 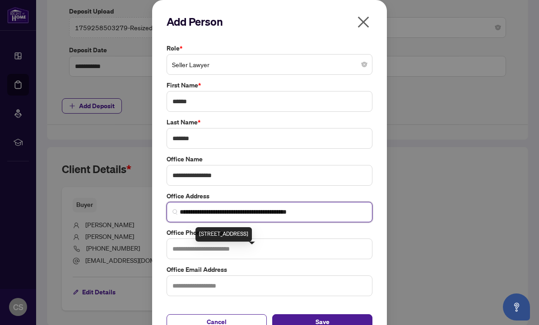 What do you see at coordinates (364, 65) in the screenshot?
I see `span: close-circle` at bounding box center [364, 65].